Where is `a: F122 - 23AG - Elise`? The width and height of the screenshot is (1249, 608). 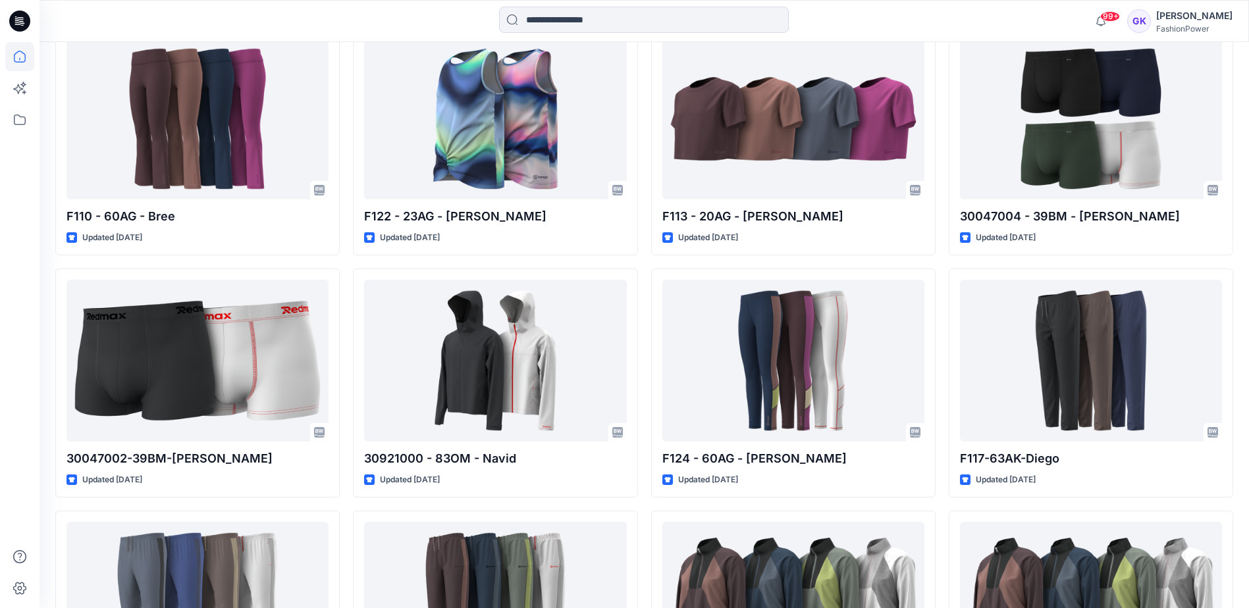
a: F122 - 23AG - Elise is located at coordinates (495, 118).